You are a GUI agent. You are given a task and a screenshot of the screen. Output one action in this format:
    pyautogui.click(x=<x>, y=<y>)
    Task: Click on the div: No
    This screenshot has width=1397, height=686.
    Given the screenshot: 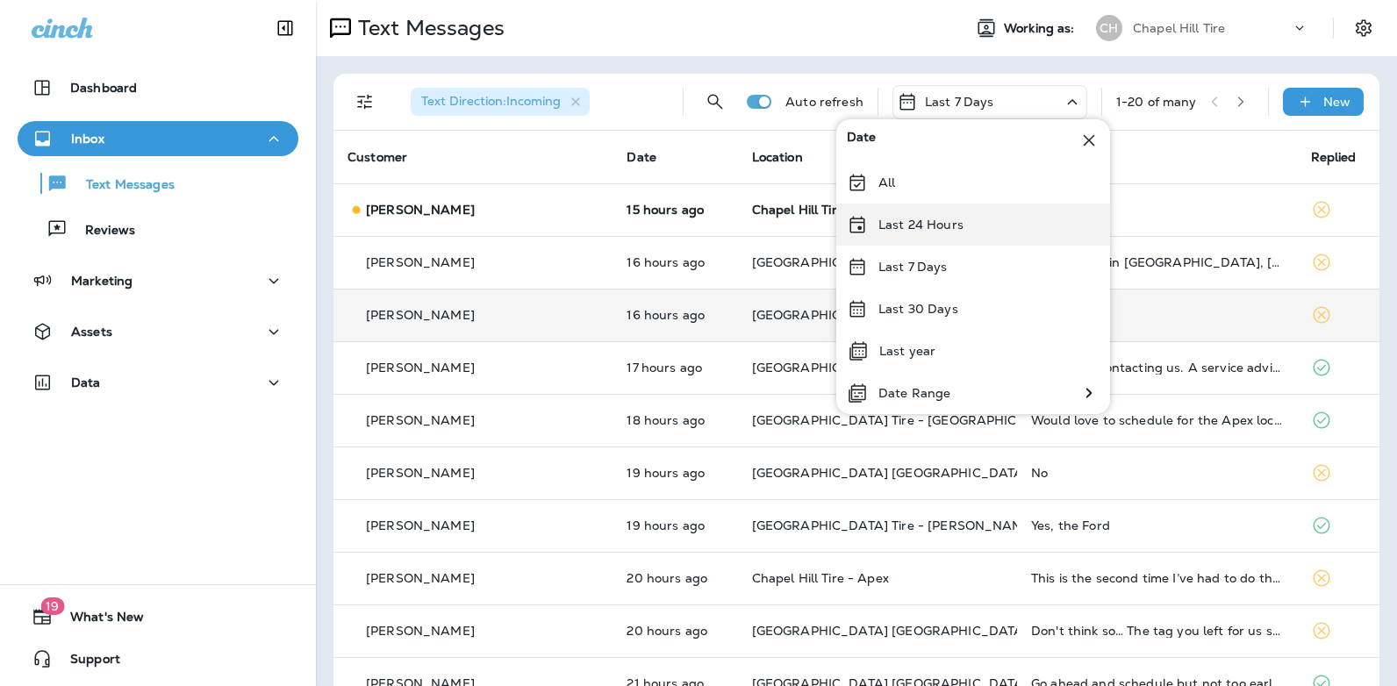 What is the action you would take?
    pyautogui.click(x=1157, y=473)
    